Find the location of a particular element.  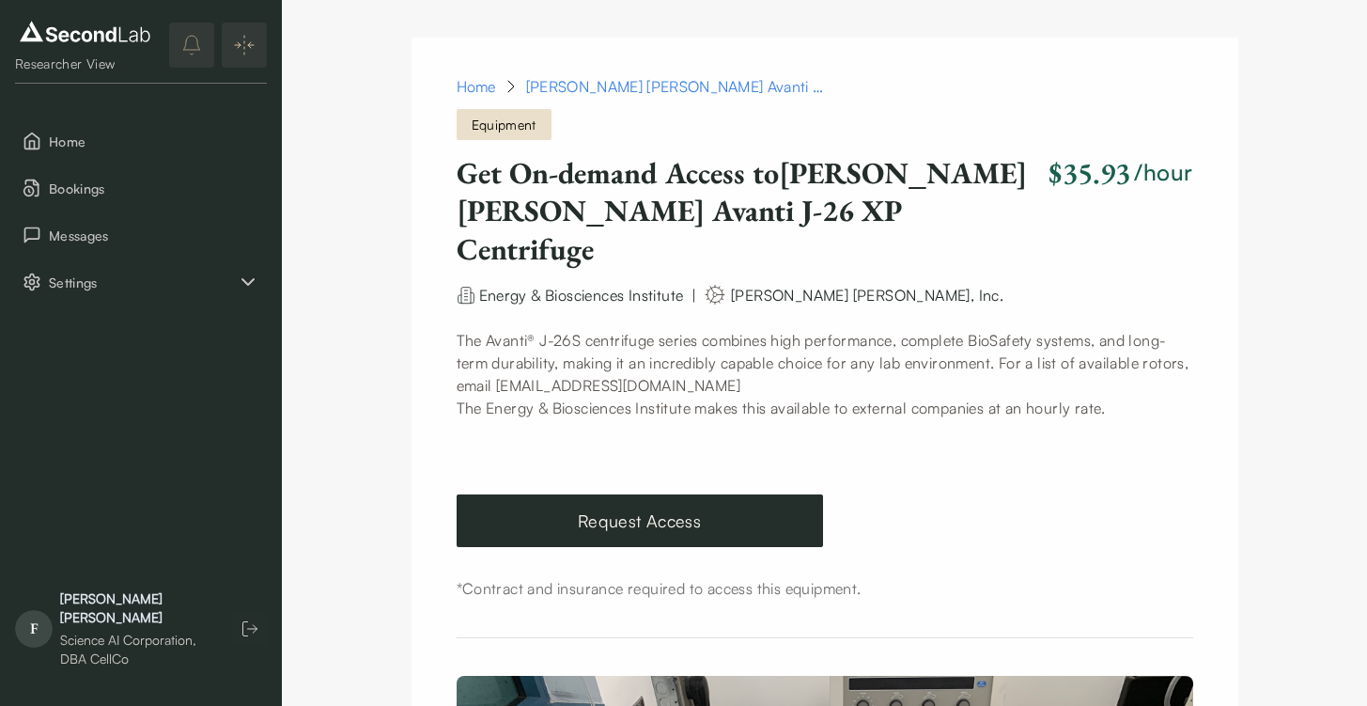

button: Bookings is located at coordinates (141, 188).